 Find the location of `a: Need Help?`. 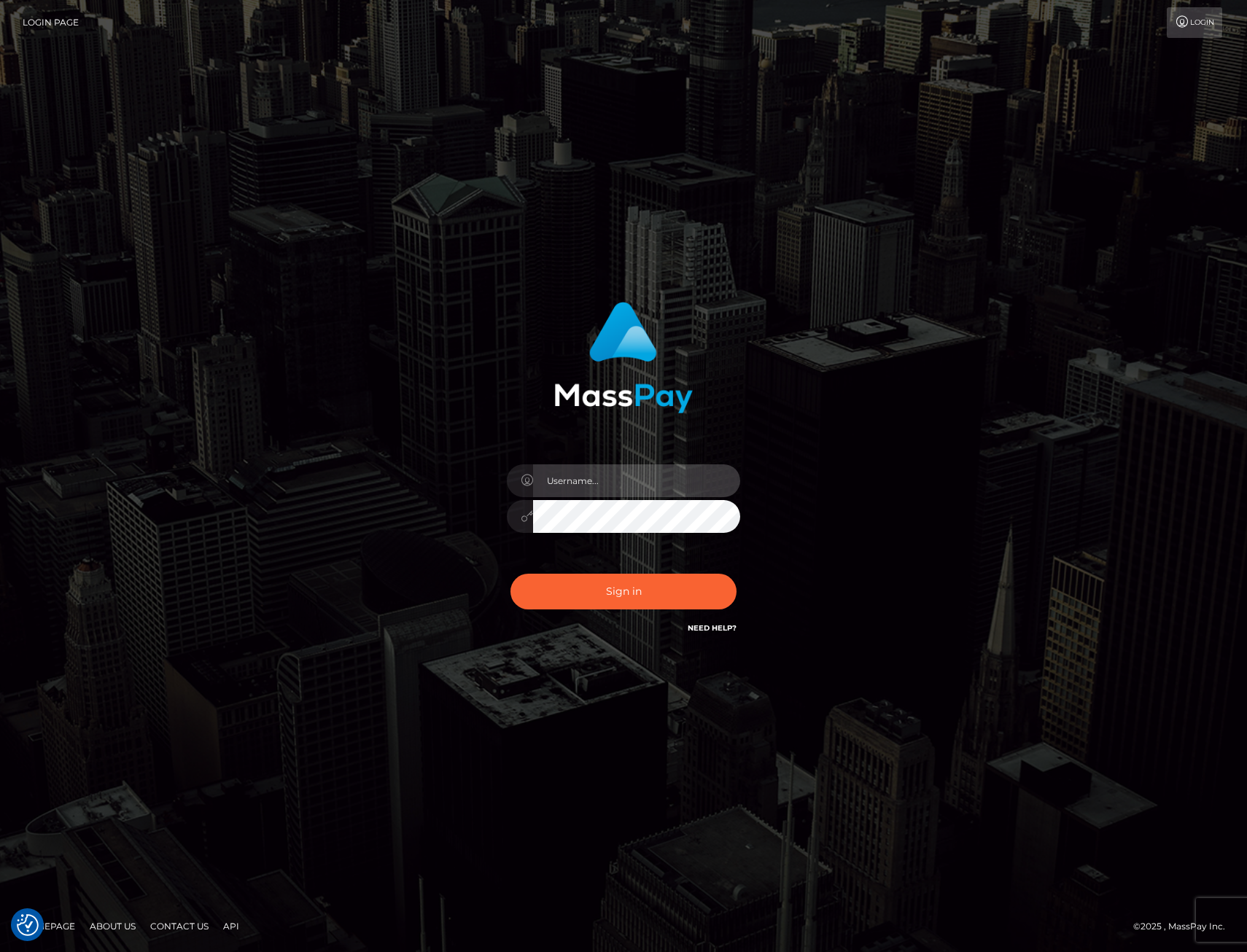

a: Need Help? is located at coordinates (712, 627).